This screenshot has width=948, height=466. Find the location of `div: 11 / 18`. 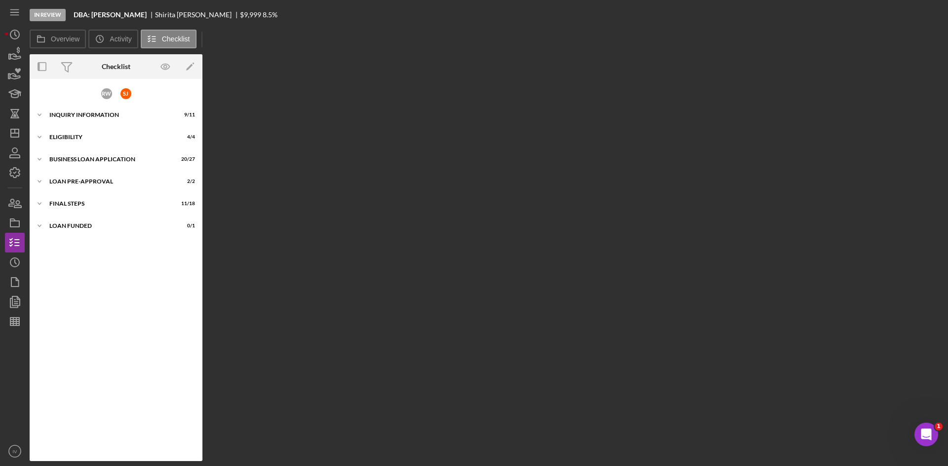

div: 11 / 18 is located at coordinates (186, 204).